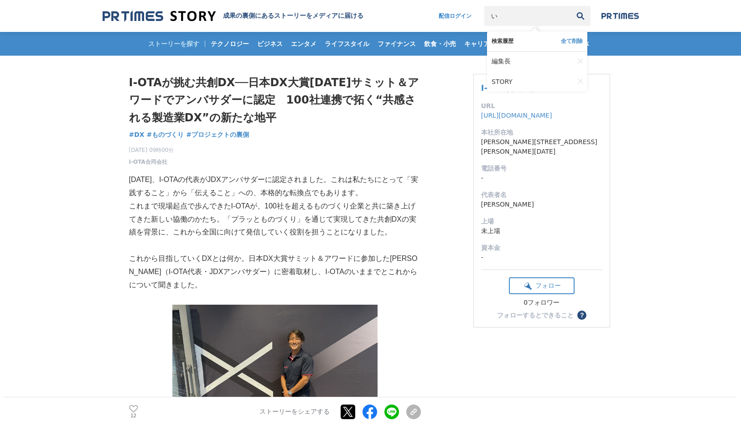  Describe the element at coordinates (620, 16) in the screenshot. I see `a: prtimes` at that location.